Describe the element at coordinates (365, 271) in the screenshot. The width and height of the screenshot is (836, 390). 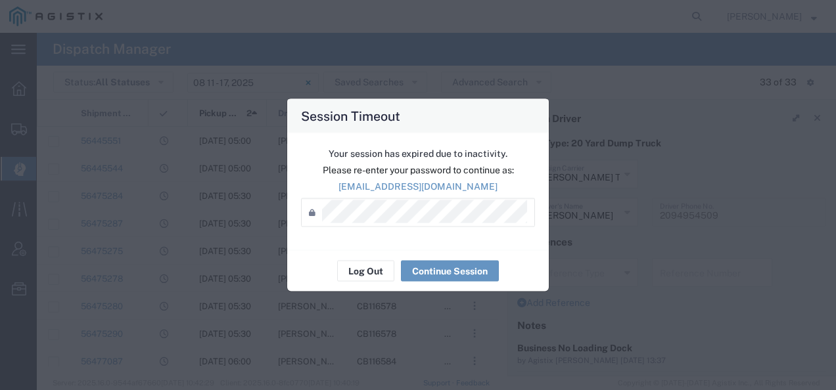
I see `button: Log Out` at that location.